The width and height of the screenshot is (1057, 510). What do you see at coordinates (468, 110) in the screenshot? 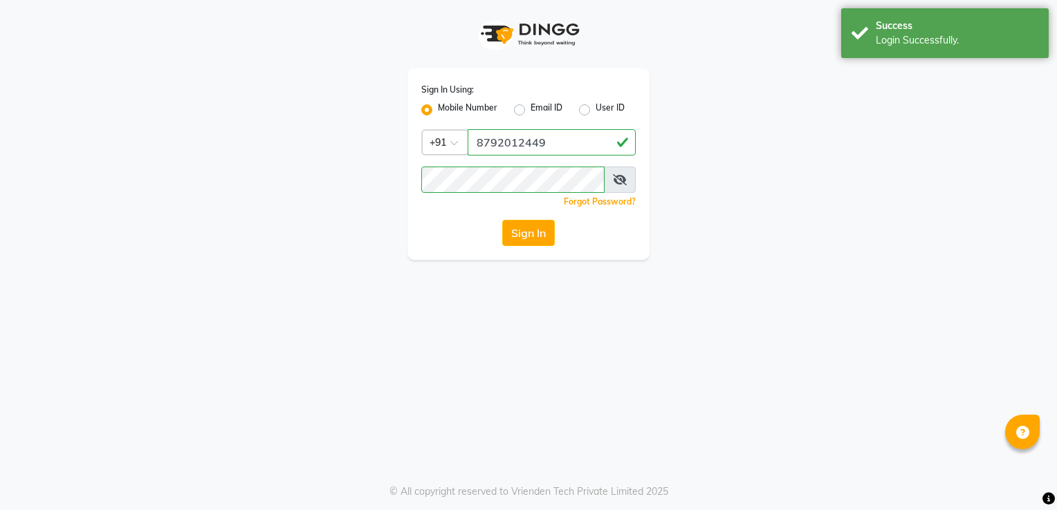
I see `label: Mobile Number` at bounding box center [468, 110].